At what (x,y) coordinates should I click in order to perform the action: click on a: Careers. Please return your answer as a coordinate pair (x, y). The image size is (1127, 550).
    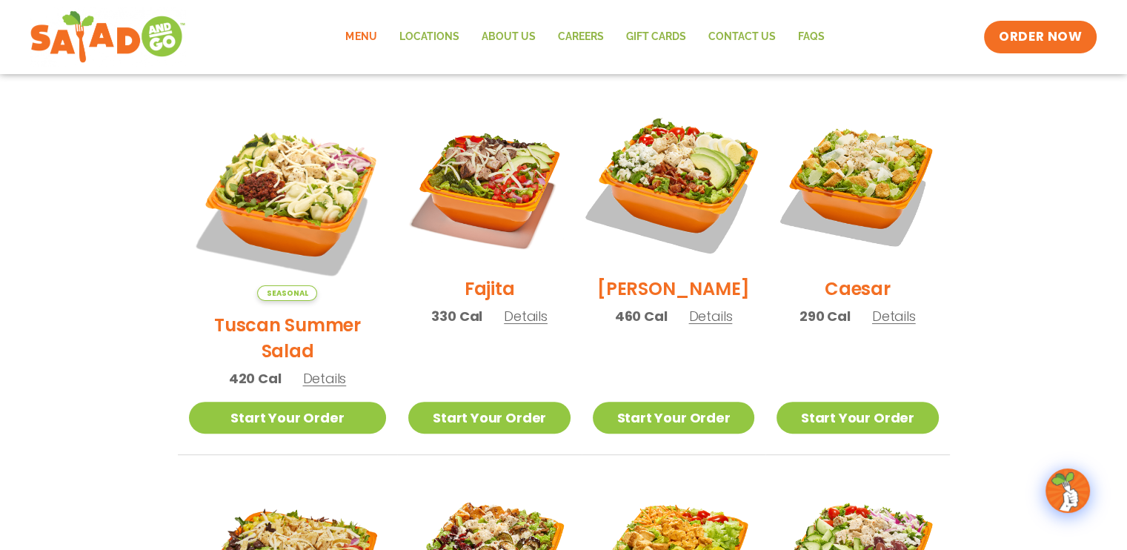
    Looking at the image, I should click on (580, 37).